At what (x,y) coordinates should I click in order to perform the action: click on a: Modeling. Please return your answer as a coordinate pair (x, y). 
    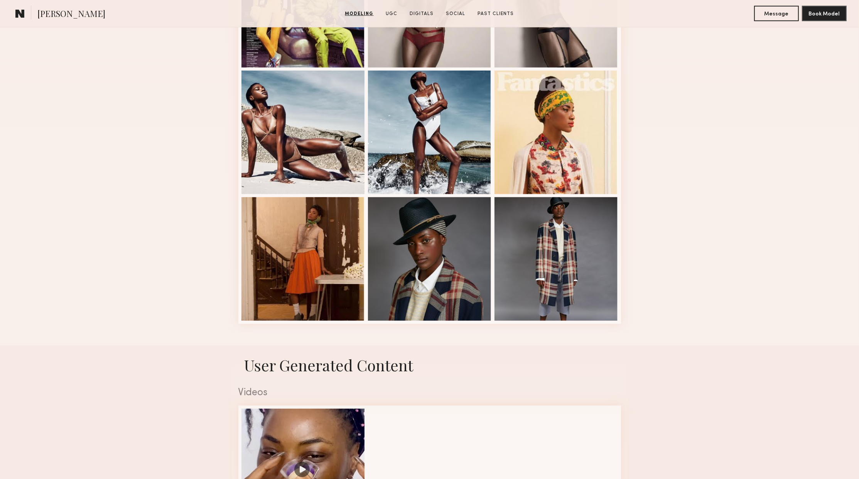
    Looking at the image, I should click on (359, 14).